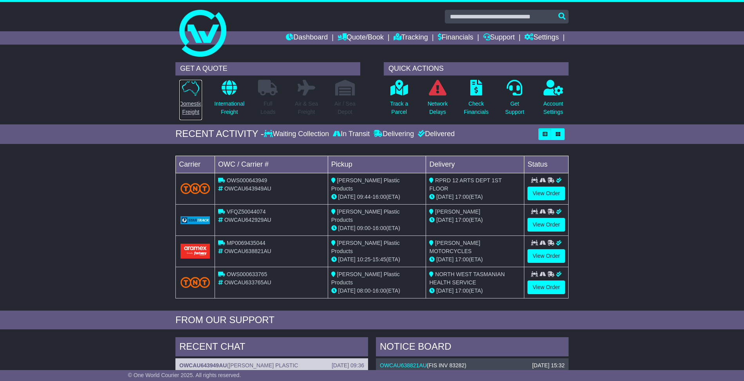  What do you see at coordinates (229, 100) in the screenshot?
I see `a: InternationalFreight` at bounding box center [229, 100].